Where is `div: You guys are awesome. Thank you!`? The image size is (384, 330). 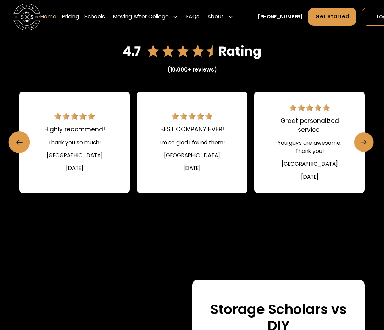 div: You guys are awesome. Thank you! is located at coordinates (310, 148).